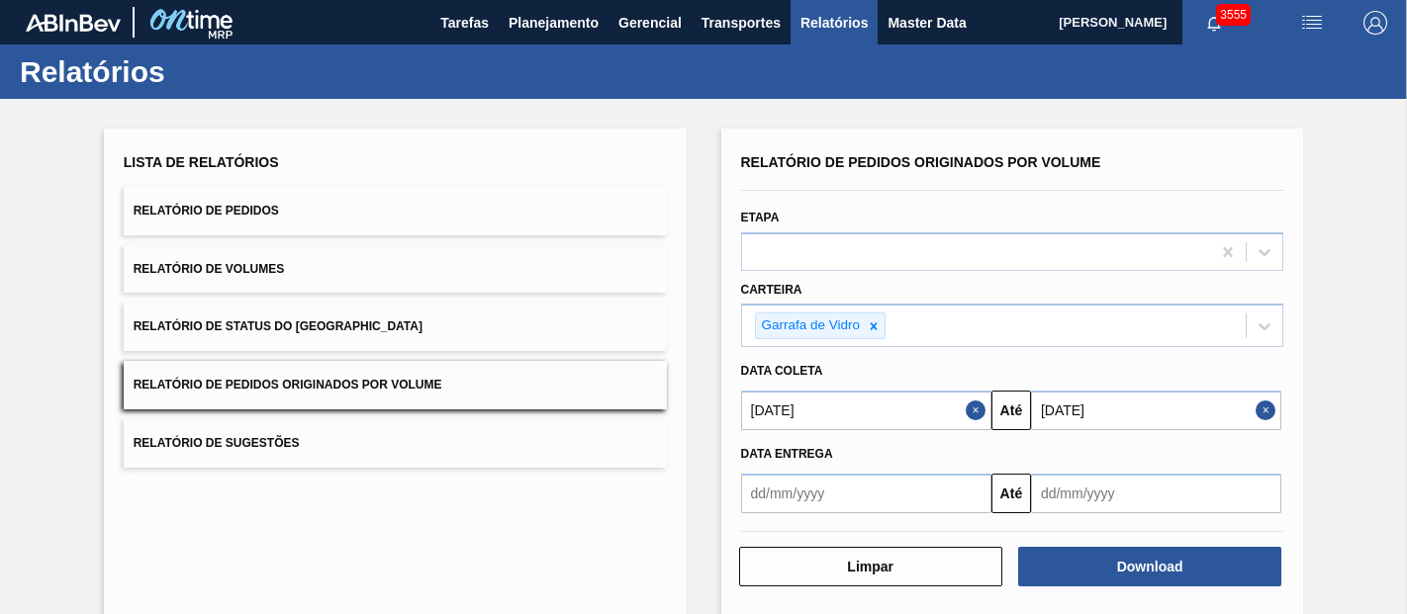 The height and width of the screenshot is (614, 1407). Describe the element at coordinates (781, 371) in the screenshot. I see `span: Data coleta` at that location.